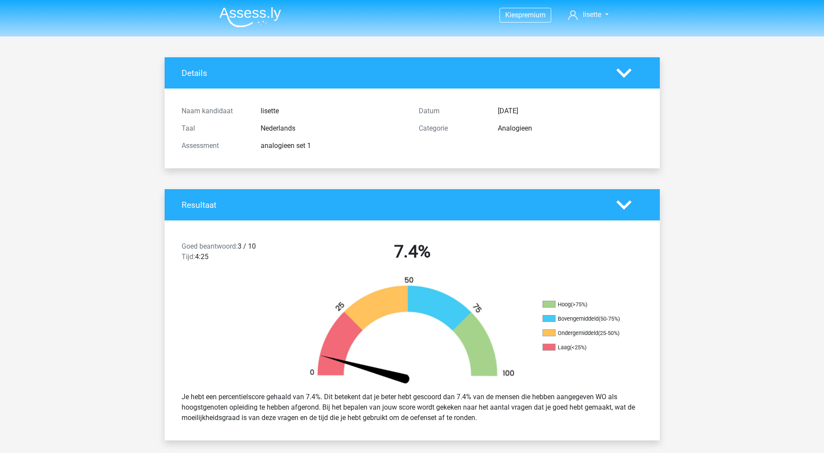  Describe the element at coordinates (234, 254) in the screenshot. I see `div: 3 / 10 4:25` at that location.